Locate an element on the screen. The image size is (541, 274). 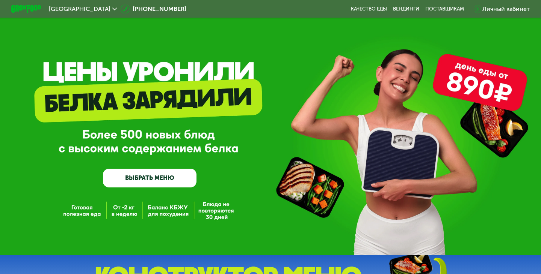
div: Личный кабинет is located at coordinates (506, 9).